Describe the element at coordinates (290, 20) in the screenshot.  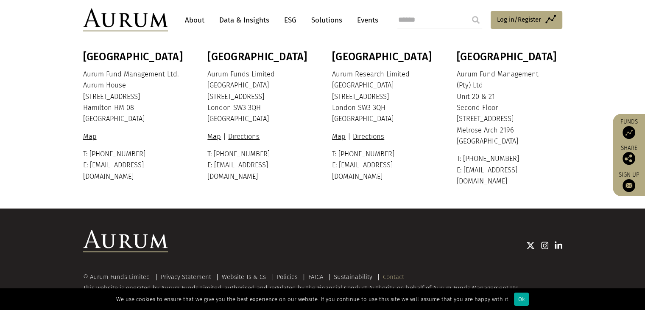
I see `a: ESG` at that location.